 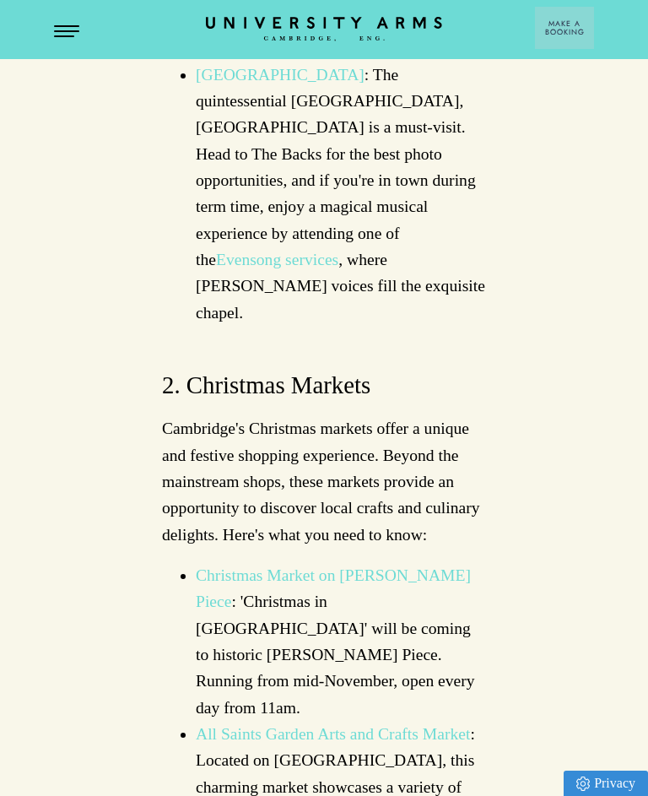 What do you see at coordinates (583, 784) in the screenshot?
I see `img: Privacy` at bounding box center [583, 784].